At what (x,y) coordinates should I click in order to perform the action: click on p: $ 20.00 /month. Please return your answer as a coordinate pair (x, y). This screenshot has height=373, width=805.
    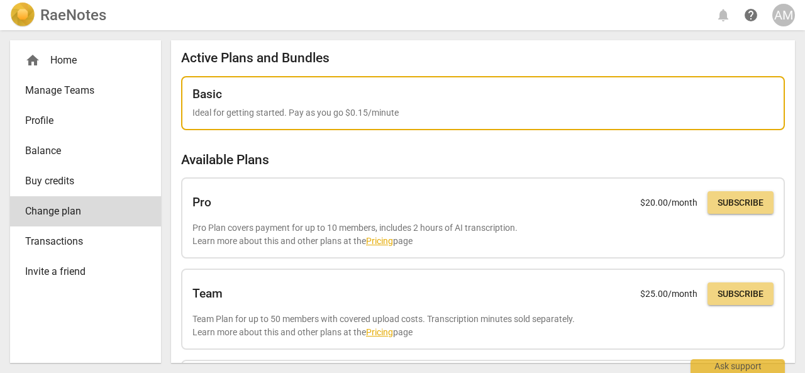
    Looking at the image, I should click on (668, 202).